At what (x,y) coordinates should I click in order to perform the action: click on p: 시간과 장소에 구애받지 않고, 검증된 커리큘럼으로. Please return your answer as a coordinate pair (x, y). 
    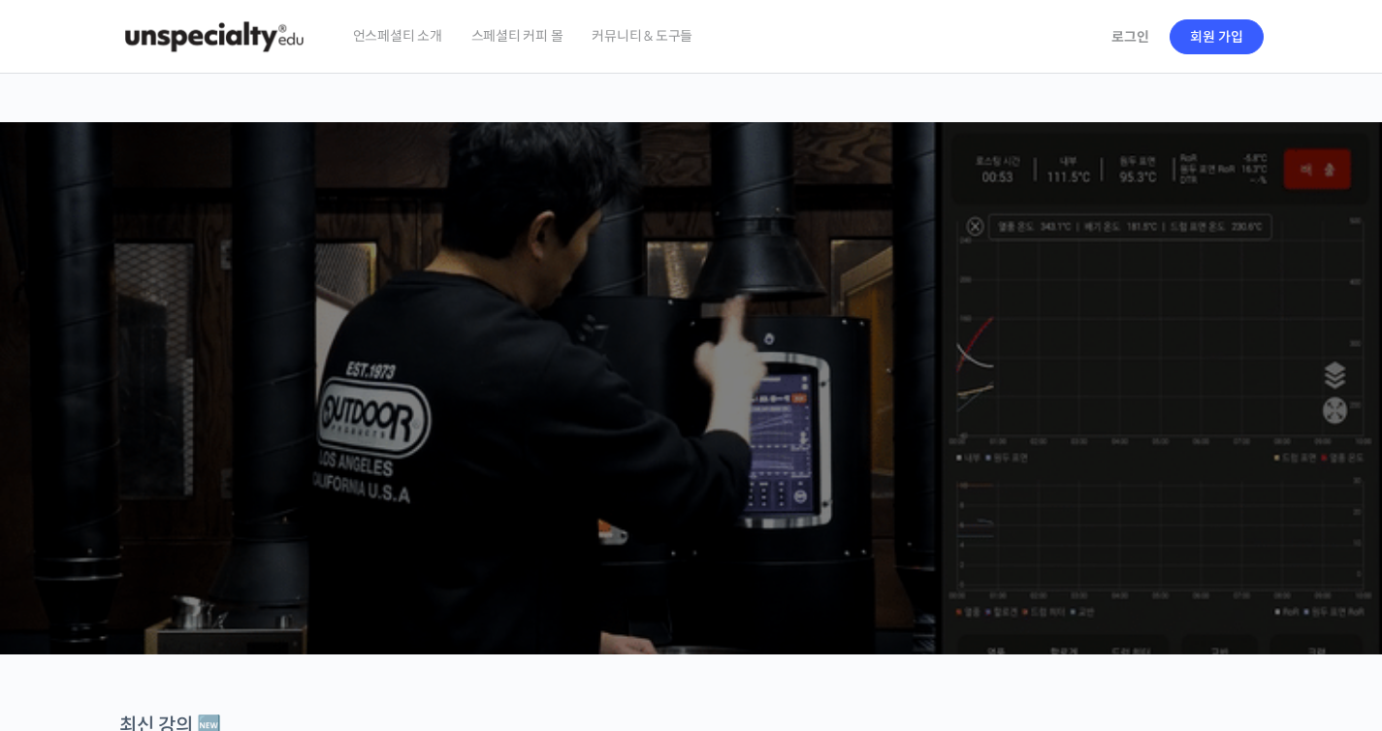
    Looking at the image, I should click on (692, 417).